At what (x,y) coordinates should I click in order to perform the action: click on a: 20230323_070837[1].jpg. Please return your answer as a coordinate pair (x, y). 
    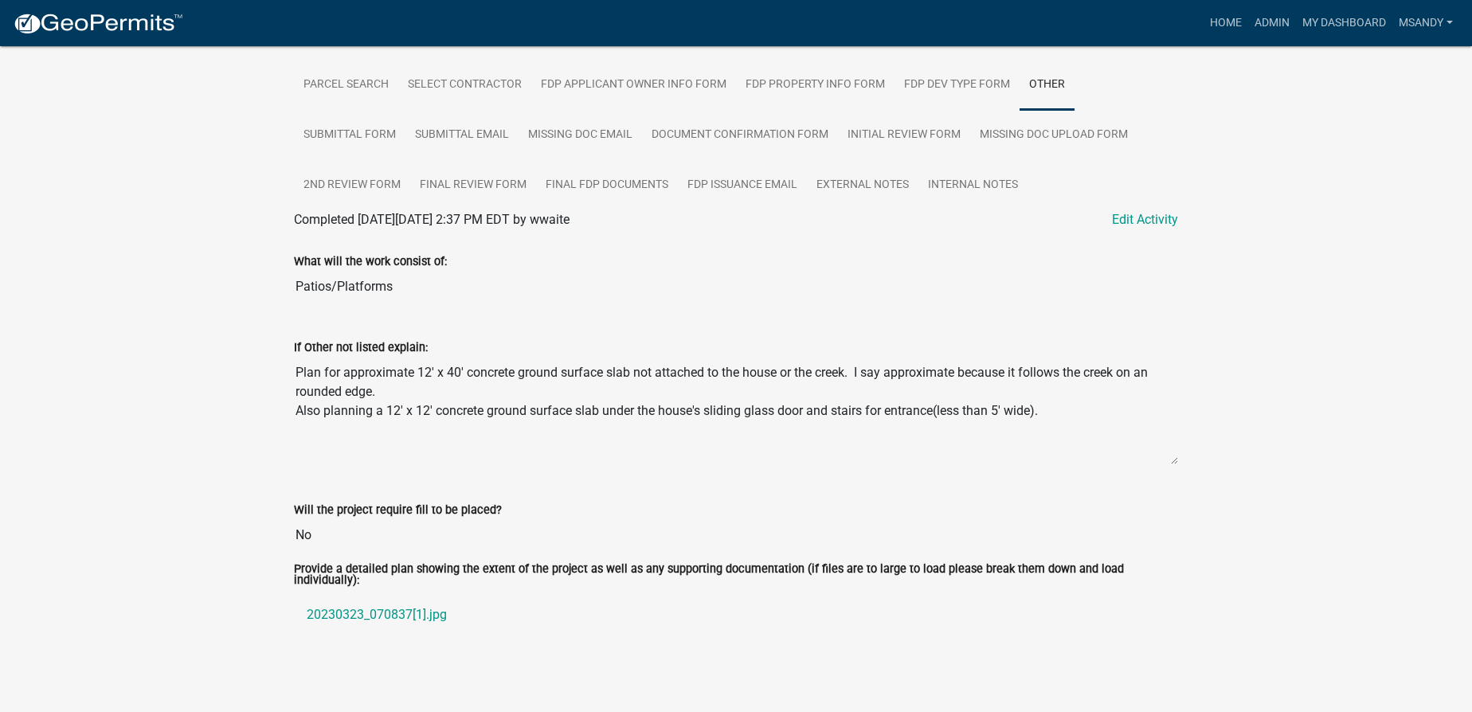
    Looking at the image, I should click on (736, 615).